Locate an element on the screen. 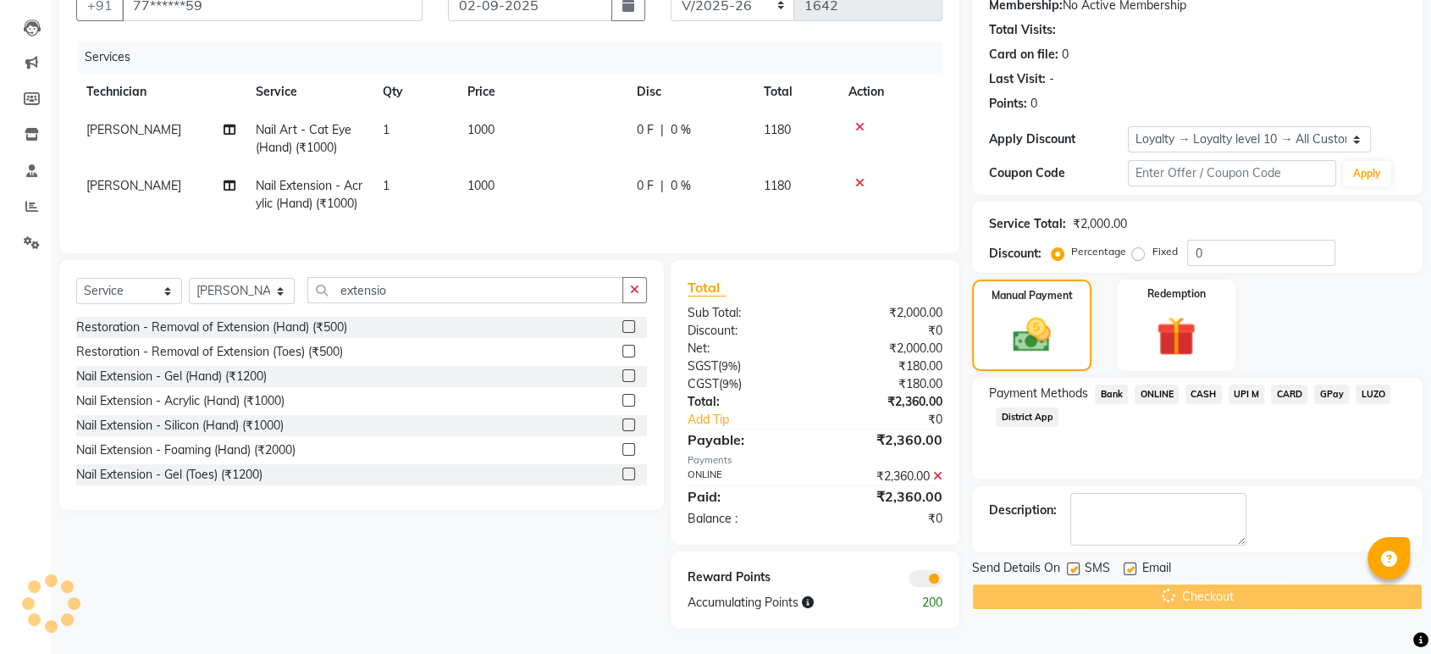 This screenshot has height=654, width=1431. th: Qty is located at coordinates (415, 91).